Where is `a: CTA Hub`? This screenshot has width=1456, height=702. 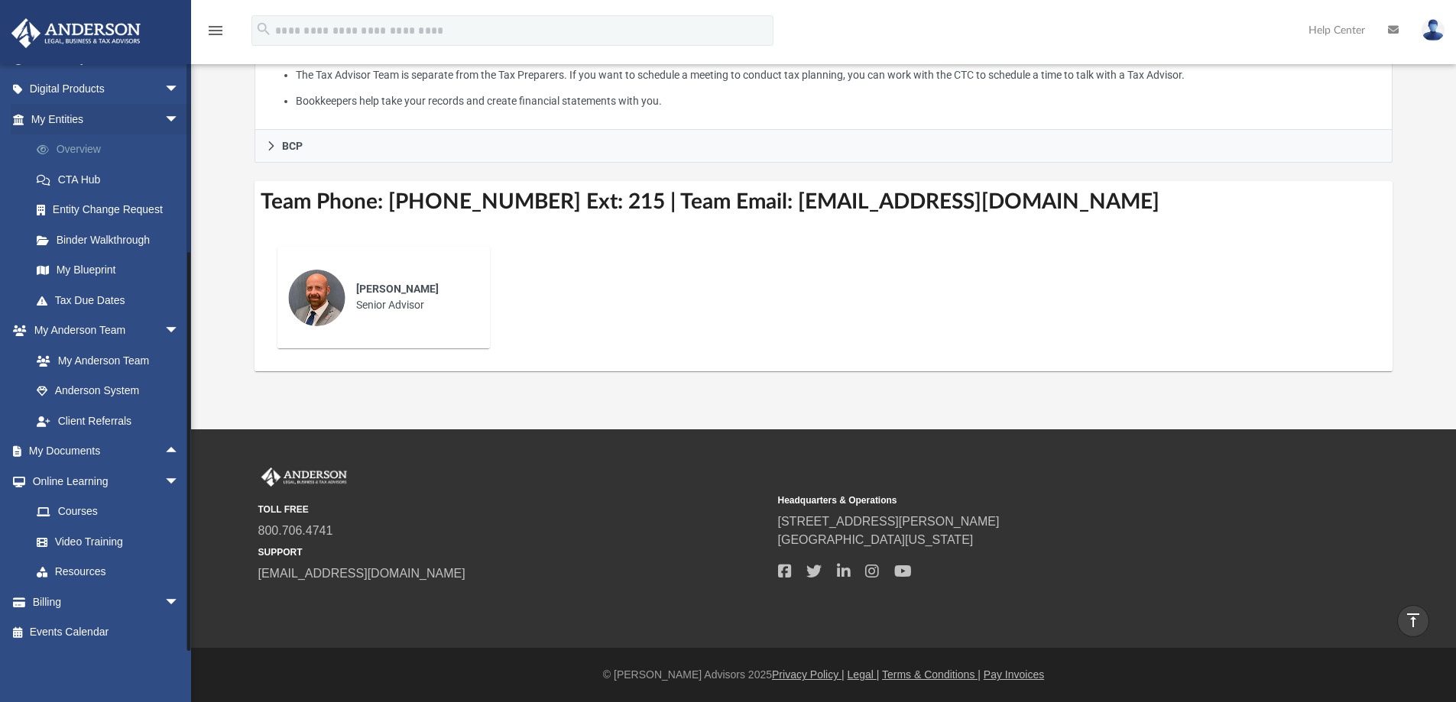 a: CTA Hub is located at coordinates (112, 180).